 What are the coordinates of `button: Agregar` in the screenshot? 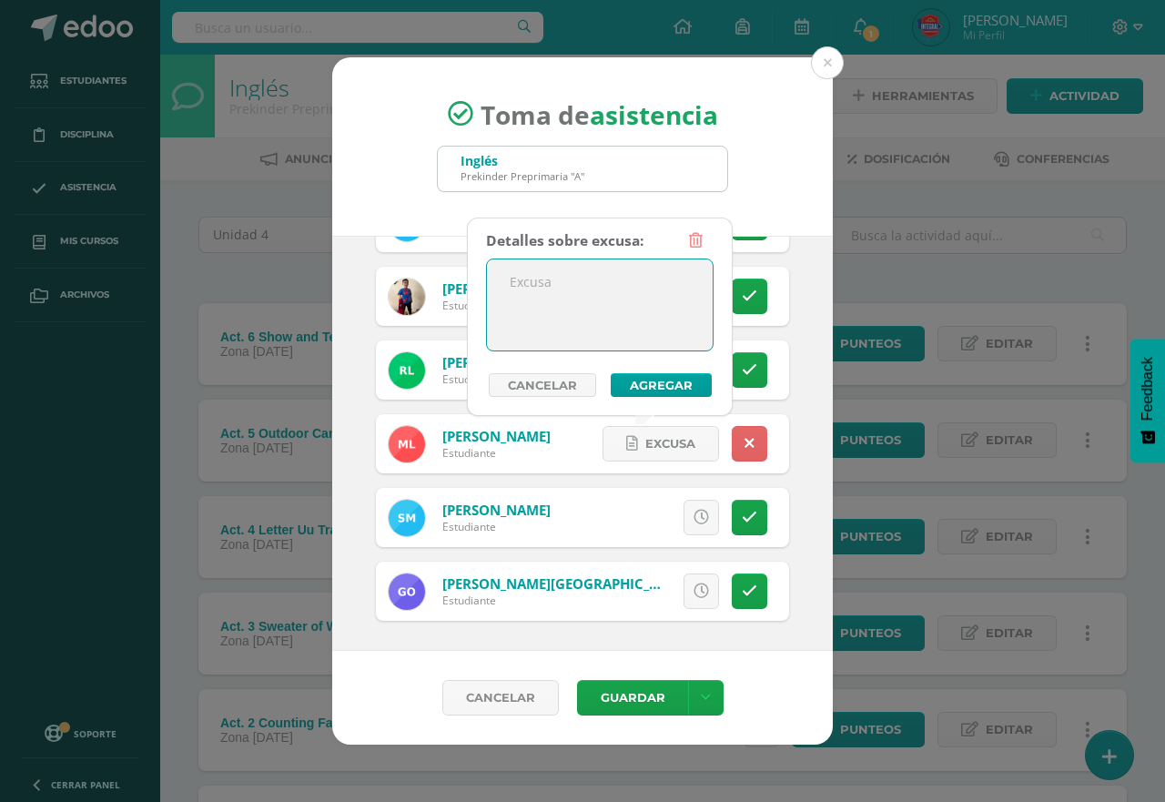 It's located at (661, 385).